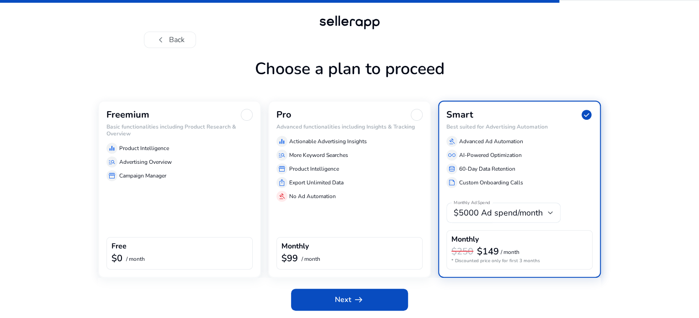  I want to click on p: No Ad Automation, so click(312, 196).